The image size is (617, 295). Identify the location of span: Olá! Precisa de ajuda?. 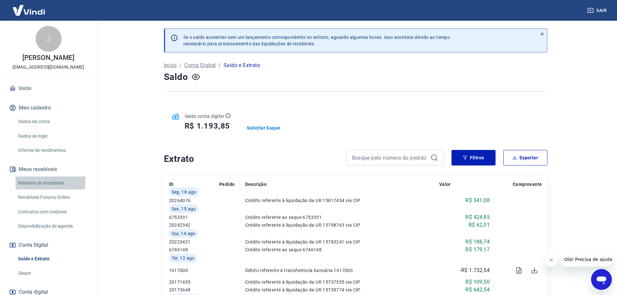
(29, 7).